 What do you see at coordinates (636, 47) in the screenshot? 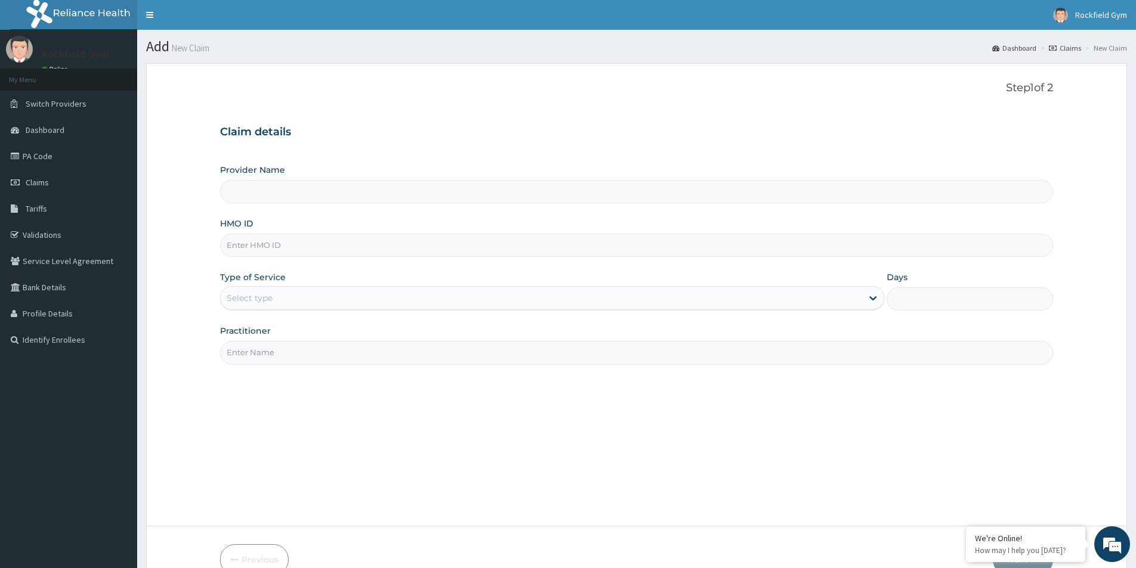
I see `h1: Add` at bounding box center [636, 47].